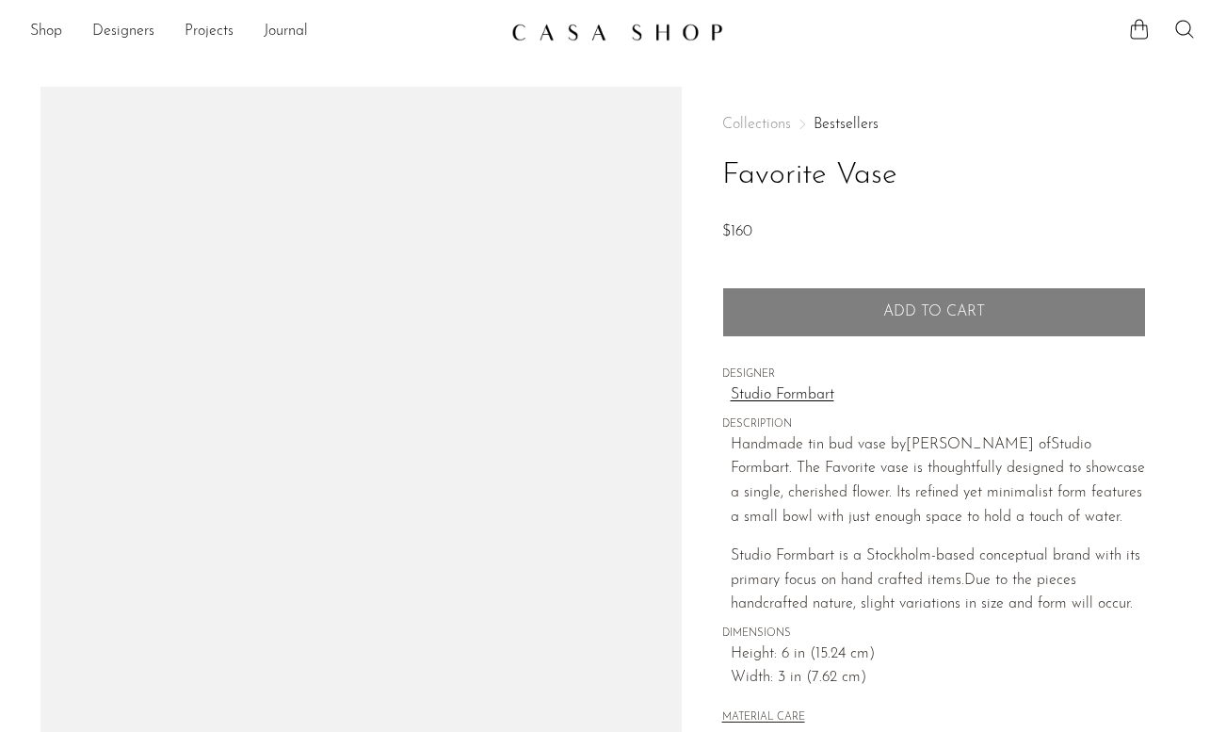 This screenshot has height=732, width=1226. Describe the element at coordinates (934, 375) in the screenshot. I see `span: DESIGNER` at that location.